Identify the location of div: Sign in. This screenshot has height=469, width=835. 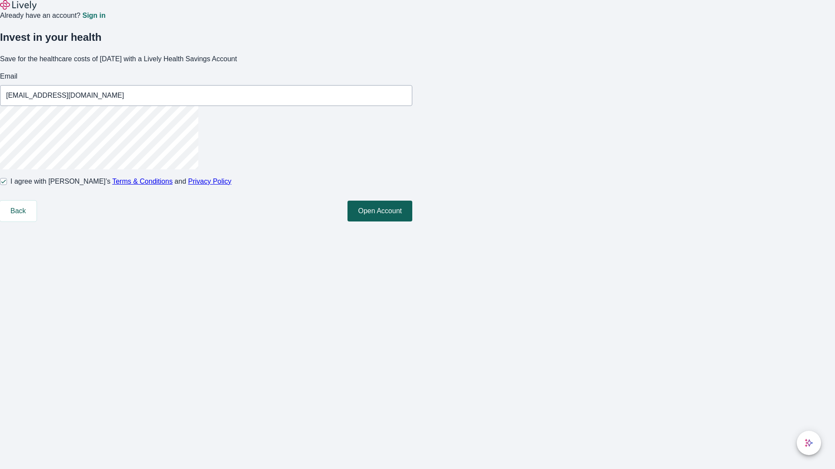
(93, 16).